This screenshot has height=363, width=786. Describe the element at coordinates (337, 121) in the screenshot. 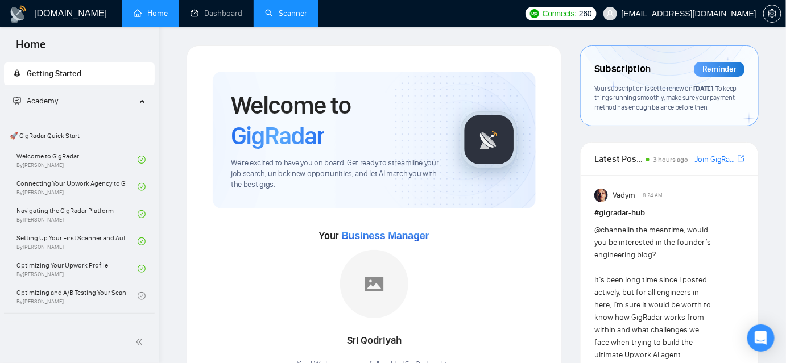

I see `h1: Welcome to` at that location.